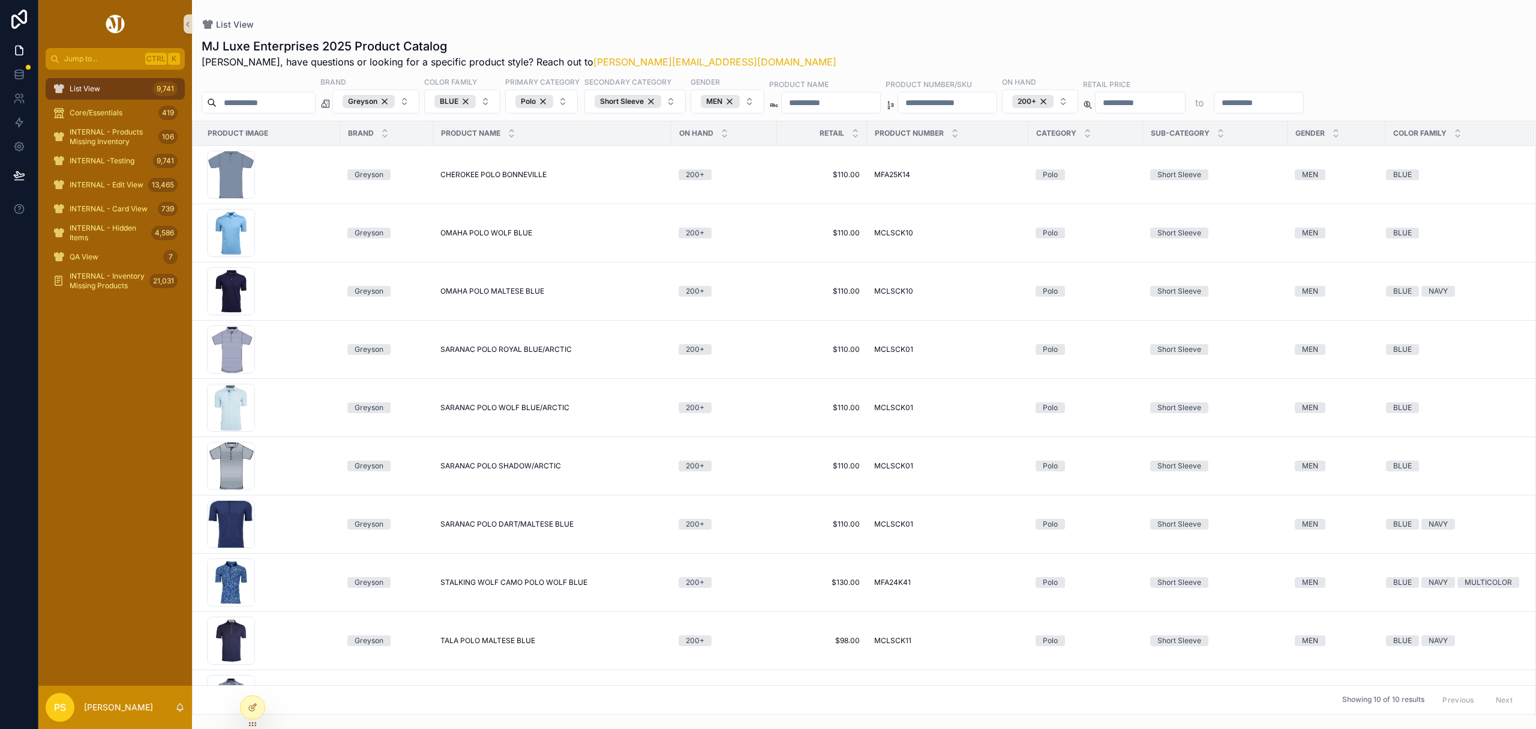  I want to click on span: Product Image, so click(238, 133).